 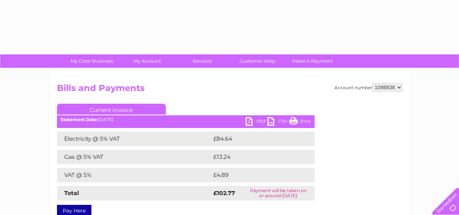 I want to click on a: CSV, so click(x=278, y=122).